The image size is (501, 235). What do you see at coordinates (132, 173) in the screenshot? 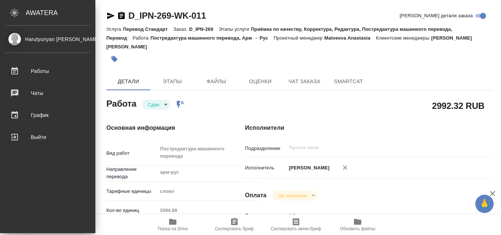
I see `p: Направление перевода` at bounding box center [132, 173].